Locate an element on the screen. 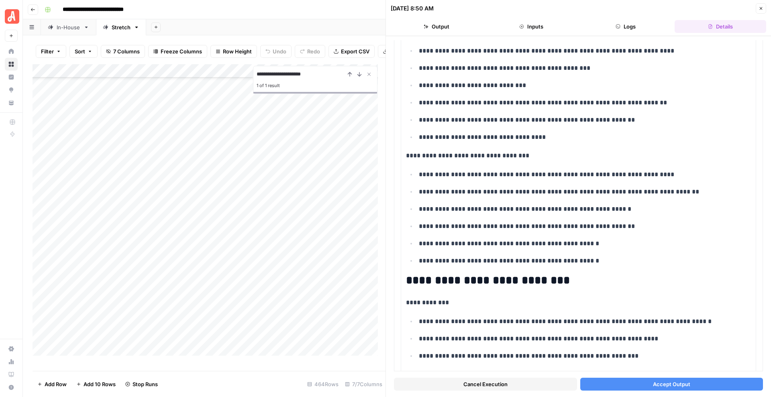 Image resolution: width=771 pixels, height=397 pixels. a: Browse is located at coordinates (11, 64).